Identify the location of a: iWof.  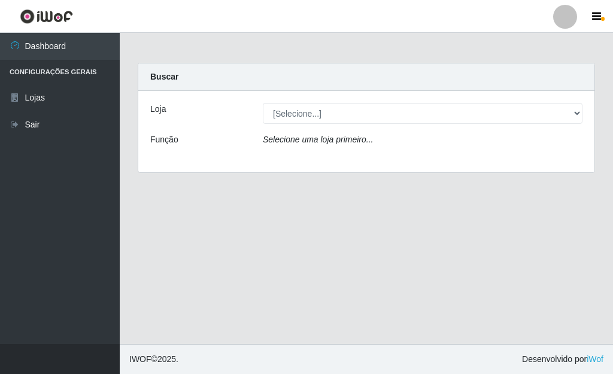
(595, 359).